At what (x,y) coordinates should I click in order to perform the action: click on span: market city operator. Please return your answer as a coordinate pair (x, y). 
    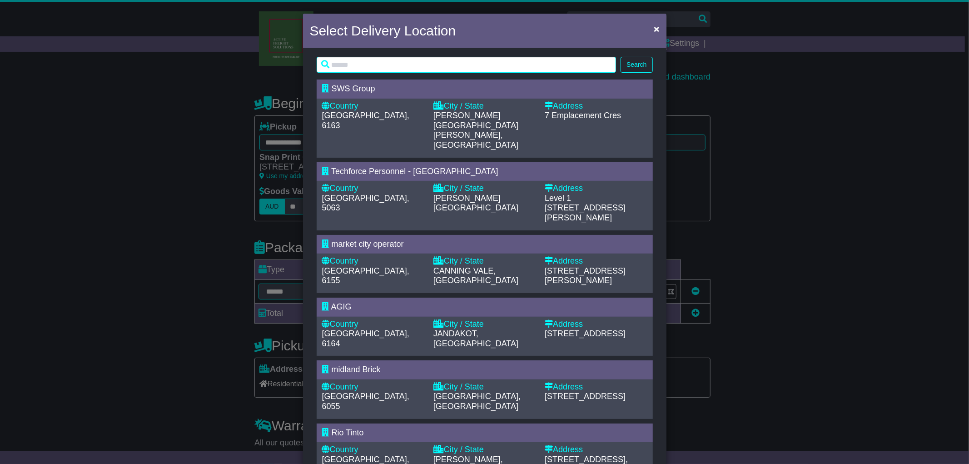
    Looking at the image, I should click on (368, 244).